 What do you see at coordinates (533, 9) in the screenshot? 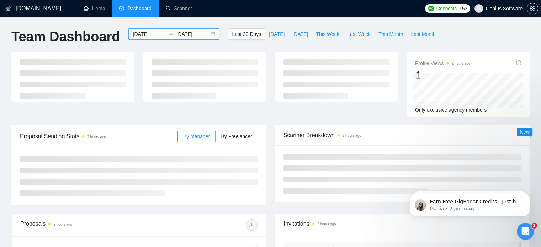
I see `a: setting` at bounding box center [533, 9].